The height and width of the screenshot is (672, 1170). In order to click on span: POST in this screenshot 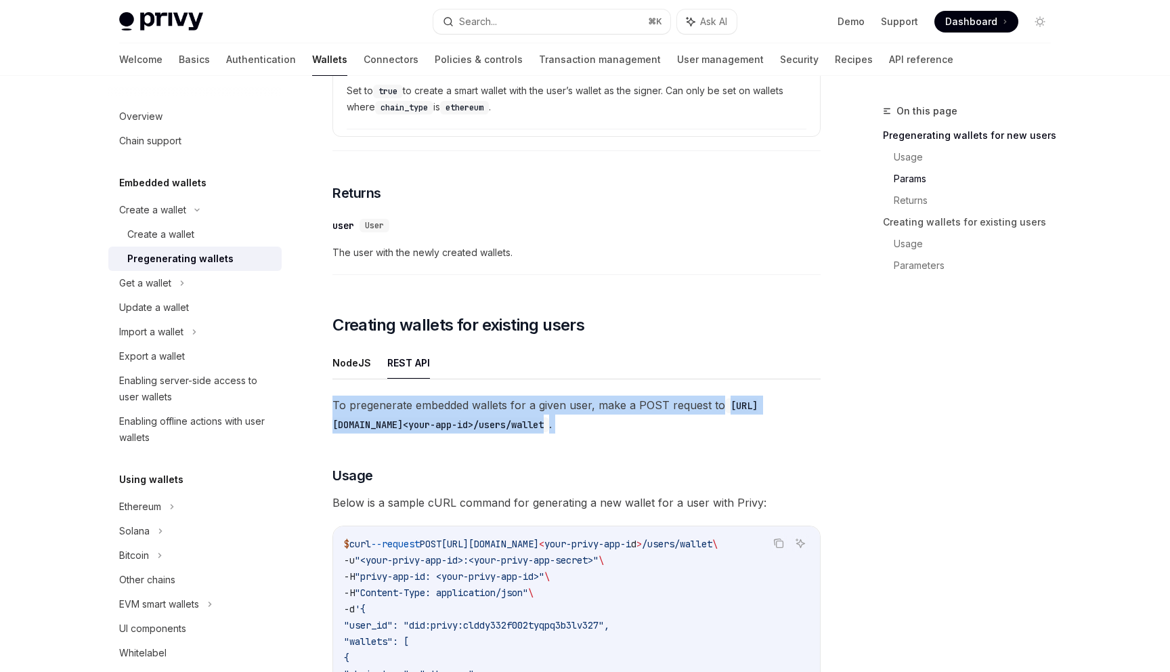, I will do `click(431, 544)`.